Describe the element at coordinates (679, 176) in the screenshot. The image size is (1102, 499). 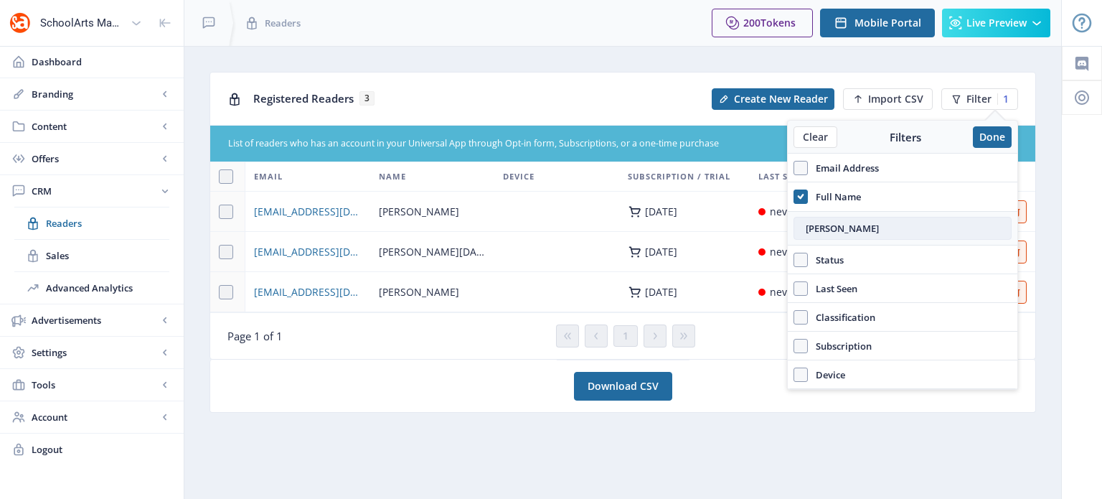
I see `span: Subscription / Trial` at that location.